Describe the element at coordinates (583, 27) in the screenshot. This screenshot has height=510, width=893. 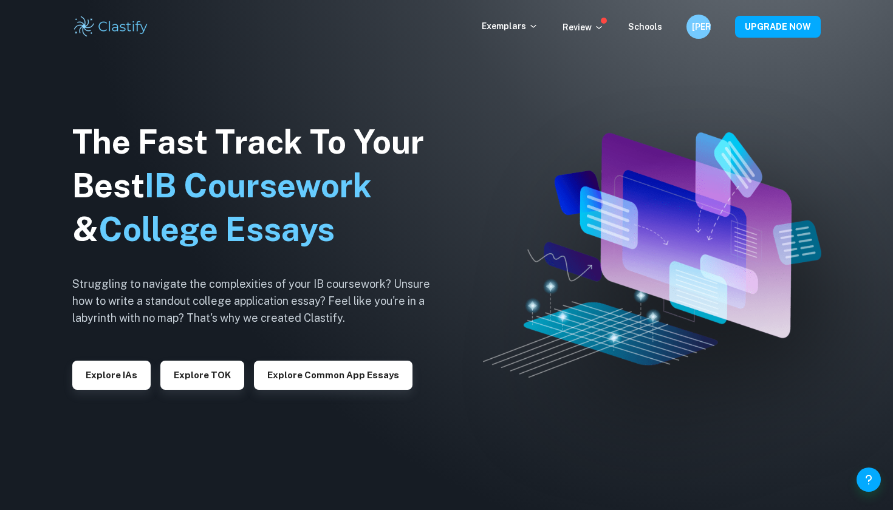
I see `p: Review` at that location.